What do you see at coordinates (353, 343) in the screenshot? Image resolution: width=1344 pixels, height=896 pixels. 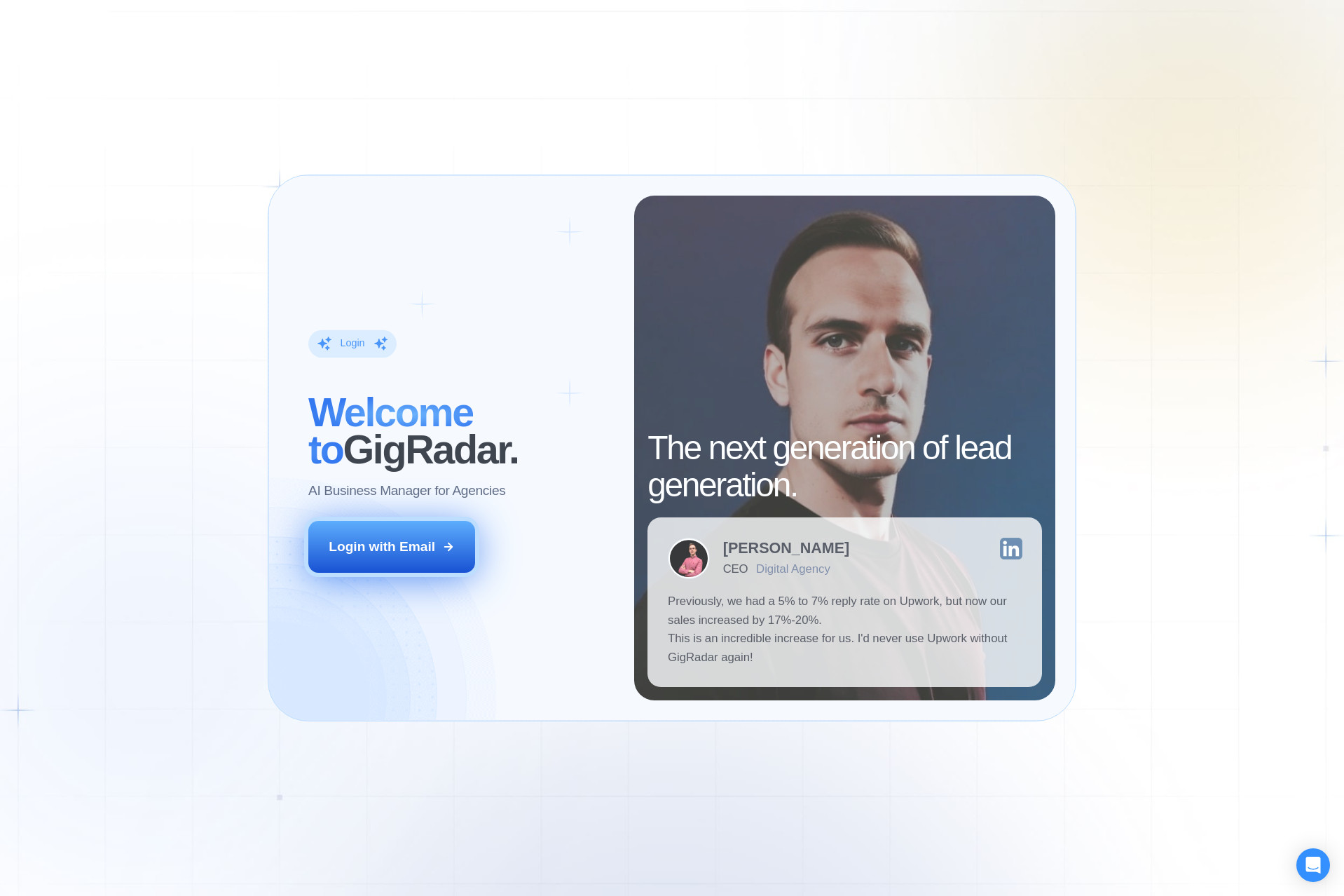 I see `div: Login` at bounding box center [353, 343].